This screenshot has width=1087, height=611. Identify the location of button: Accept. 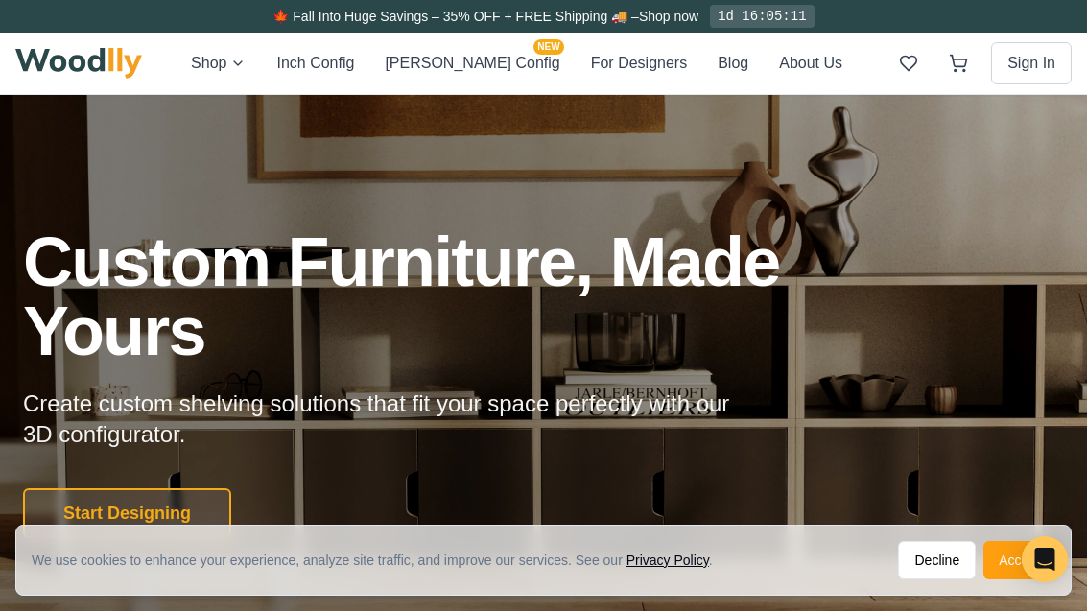
(1019, 560).